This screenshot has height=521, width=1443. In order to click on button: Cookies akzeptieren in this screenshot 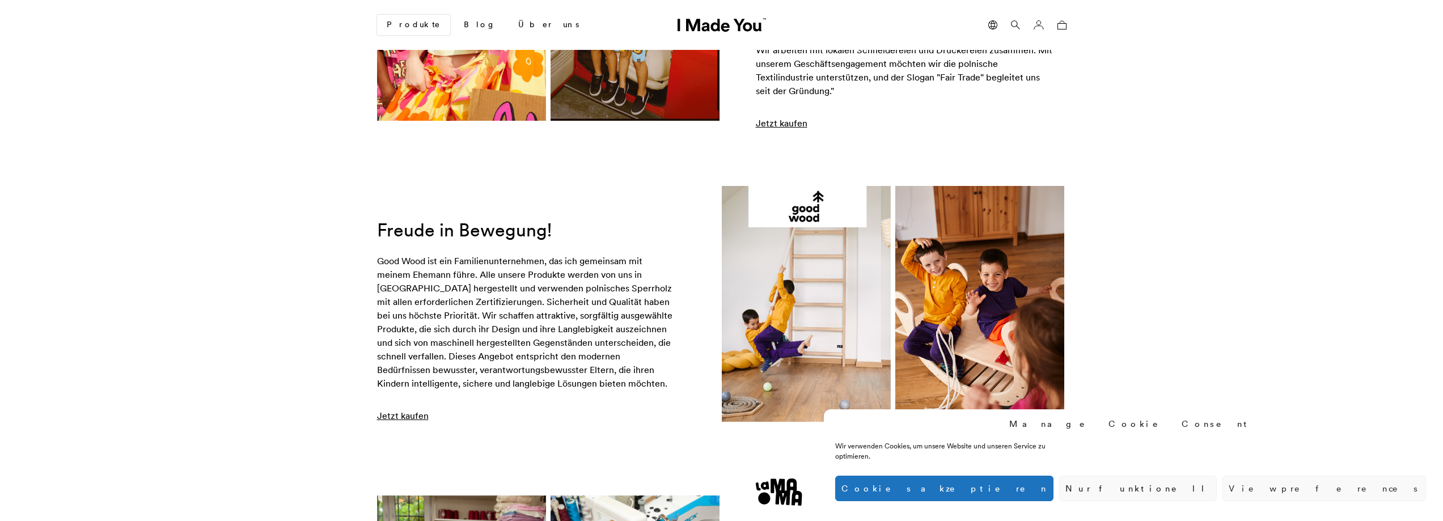, I will do `click(944, 488)`.